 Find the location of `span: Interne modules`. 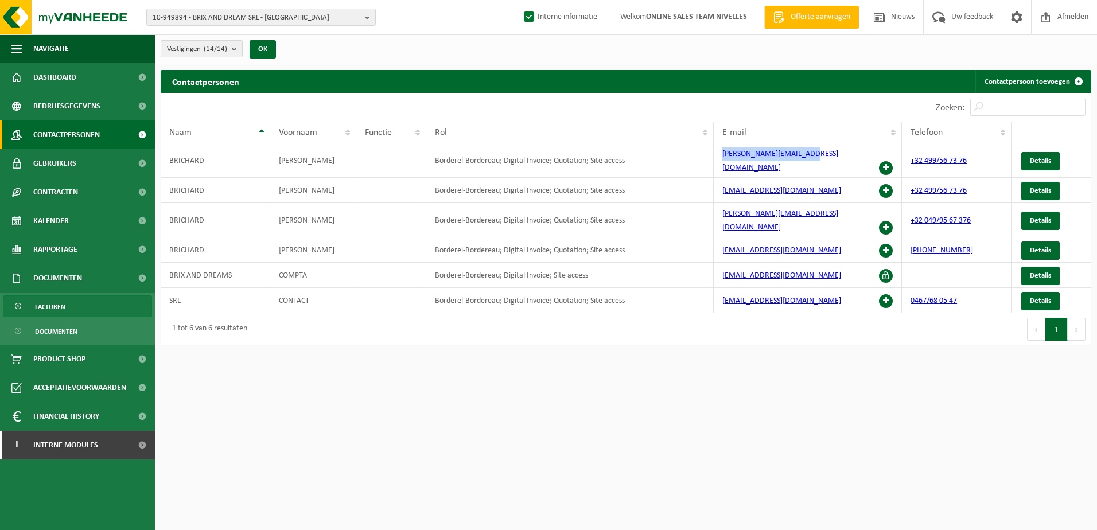

span: Interne modules is located at coordinates (65, 445).